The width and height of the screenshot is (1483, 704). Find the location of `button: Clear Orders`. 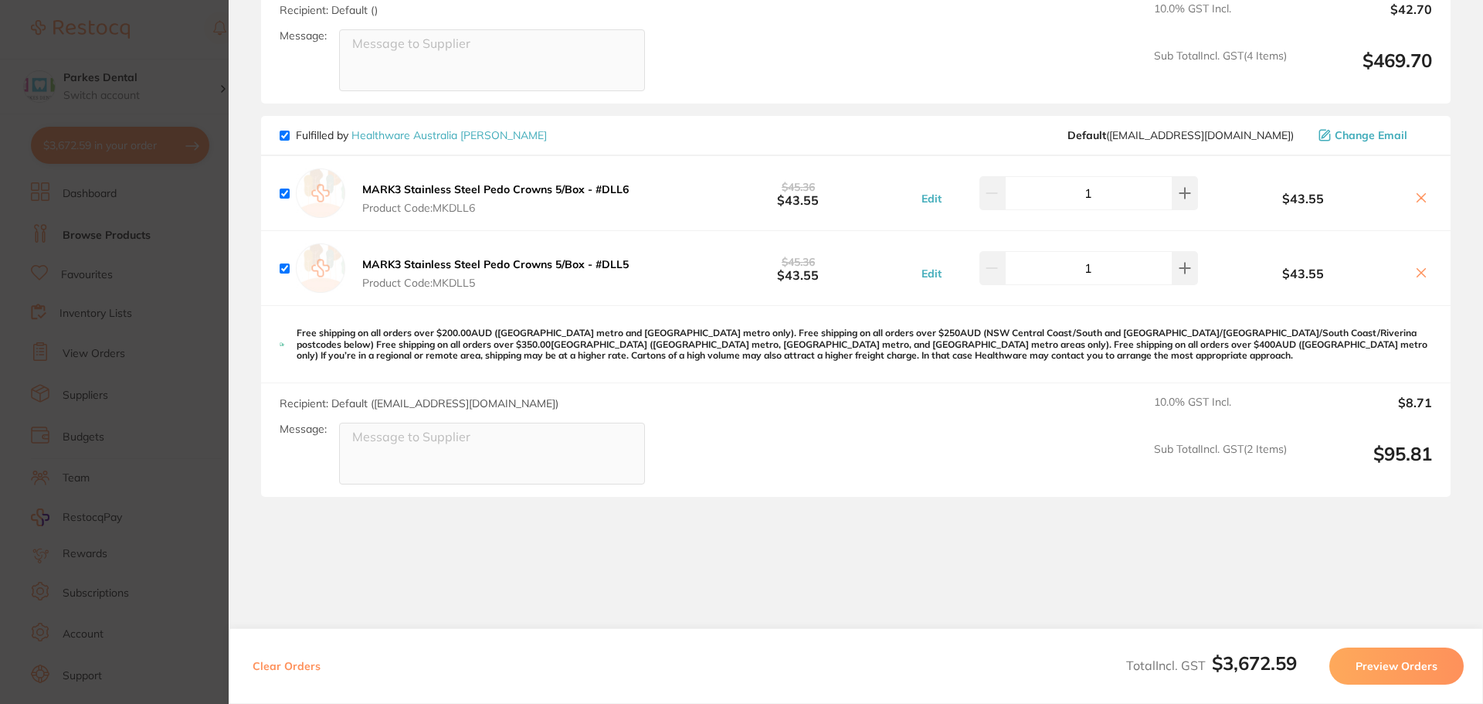

button: Clear Orders is located at coordinates (287, 666).